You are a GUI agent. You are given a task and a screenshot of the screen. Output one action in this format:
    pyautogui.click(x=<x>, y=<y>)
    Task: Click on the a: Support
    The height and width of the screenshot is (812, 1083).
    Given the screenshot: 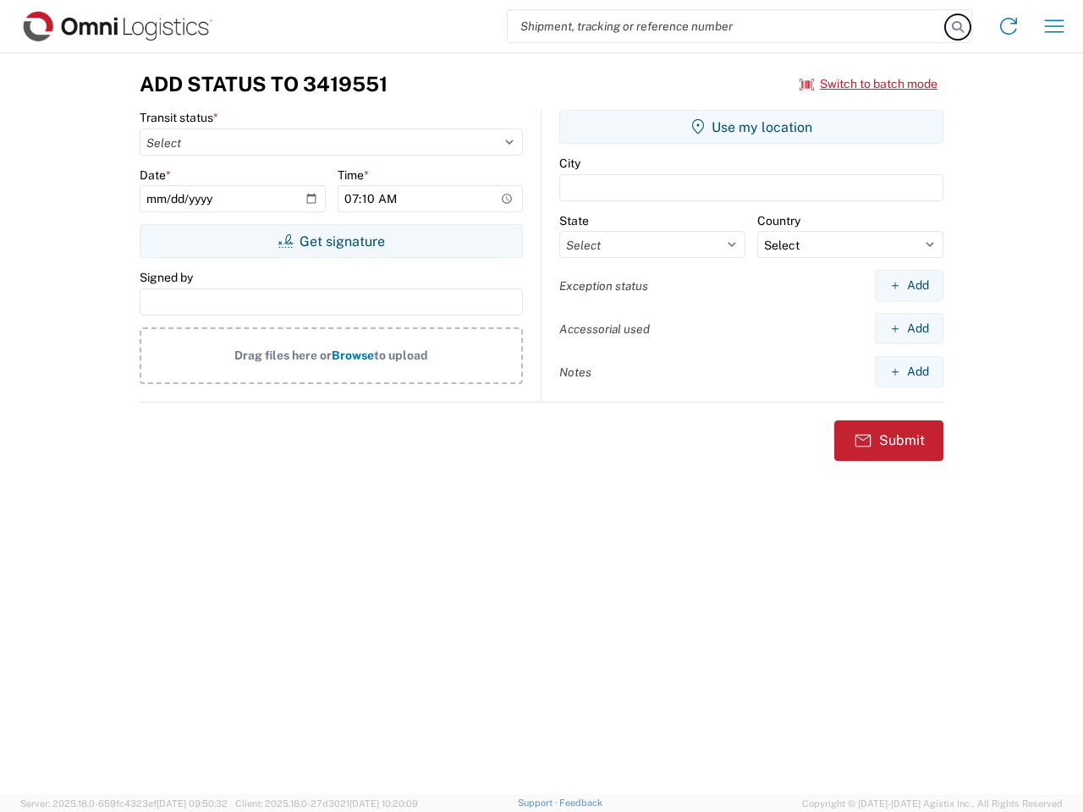 What is the action you would take?
    pyautogui.click(x=539, y=803)
    